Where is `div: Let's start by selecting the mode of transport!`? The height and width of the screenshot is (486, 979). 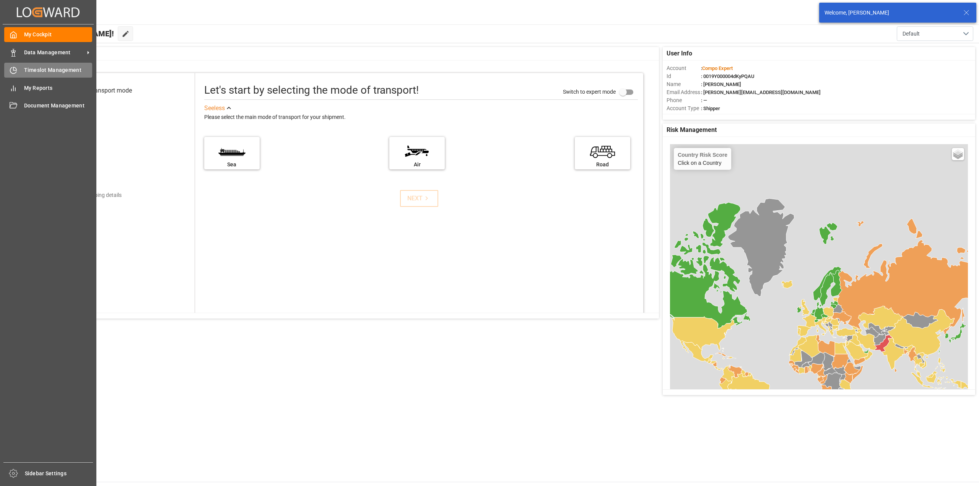 div: Let's start by selecting the mode of transport! is located at coordinates (311, 90).